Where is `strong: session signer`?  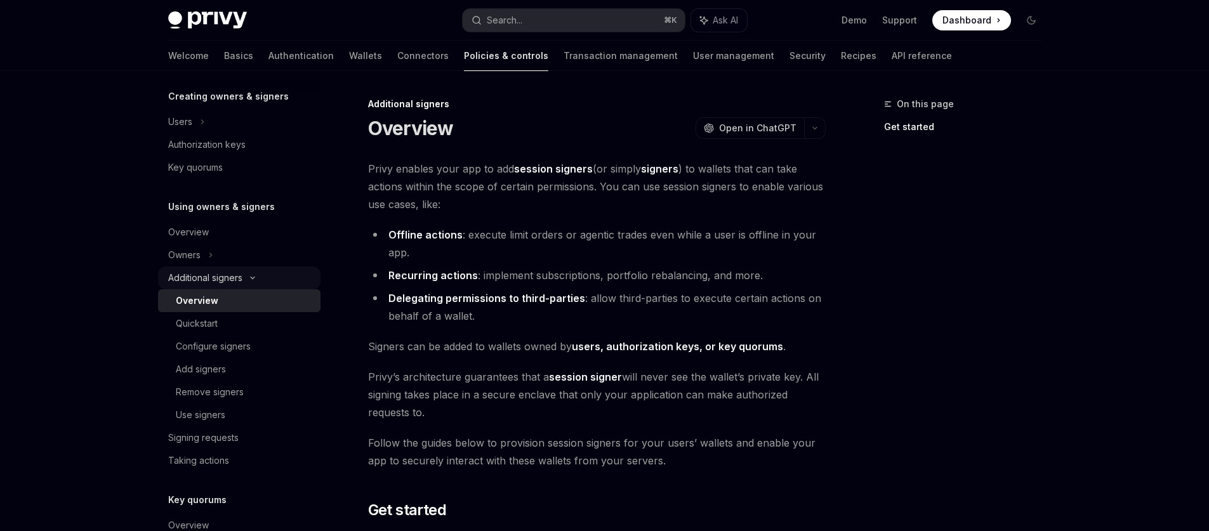
strong: session signer is located at coordinates (585, 377).